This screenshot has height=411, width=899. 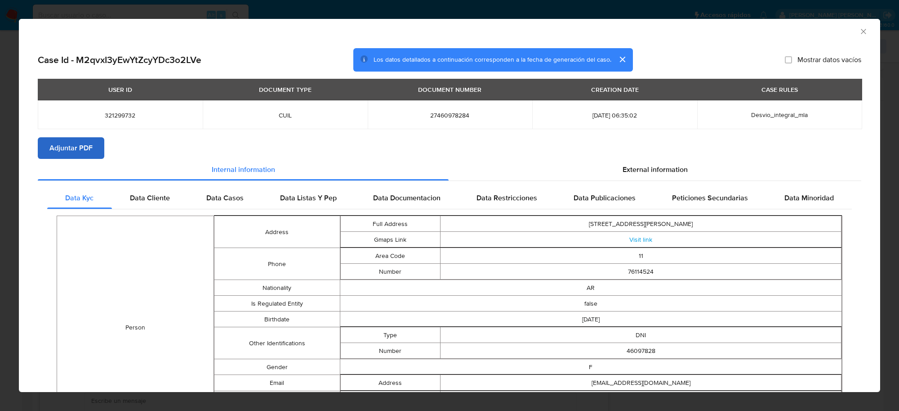 What do you see at coordinates (407, 197) in the screenshot?
I see `span: Data Documentacion` at bounding box center [407, 197].